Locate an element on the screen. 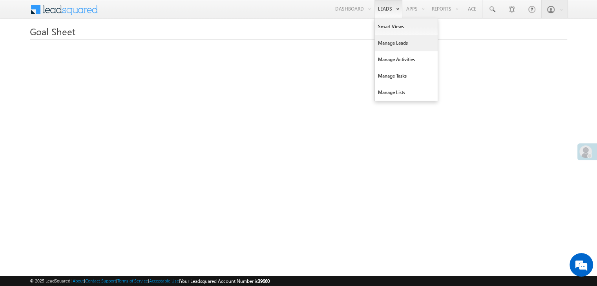 Image resolution: width=597 pixels, height=286 pixels. span: Your Leadsquared Account Number is is located at coordinates (225, 281).